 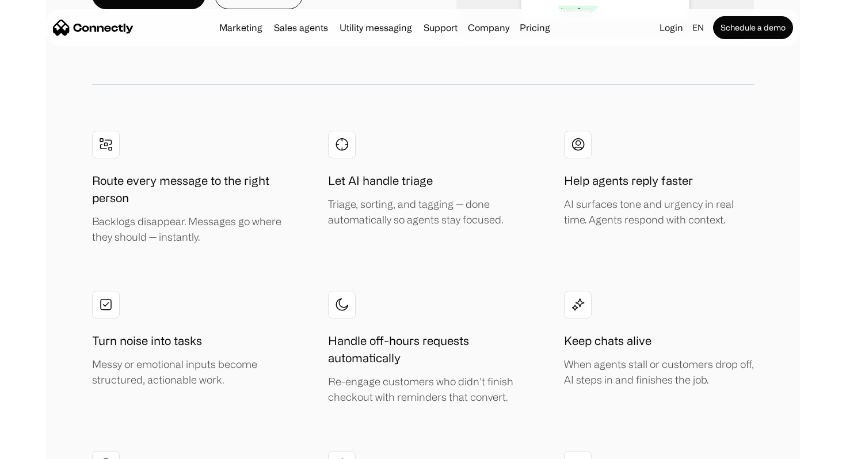 I want to click on div: Re-engage customers who didn’t finish checkout with reminders that convert., so click(x=423, y=389).